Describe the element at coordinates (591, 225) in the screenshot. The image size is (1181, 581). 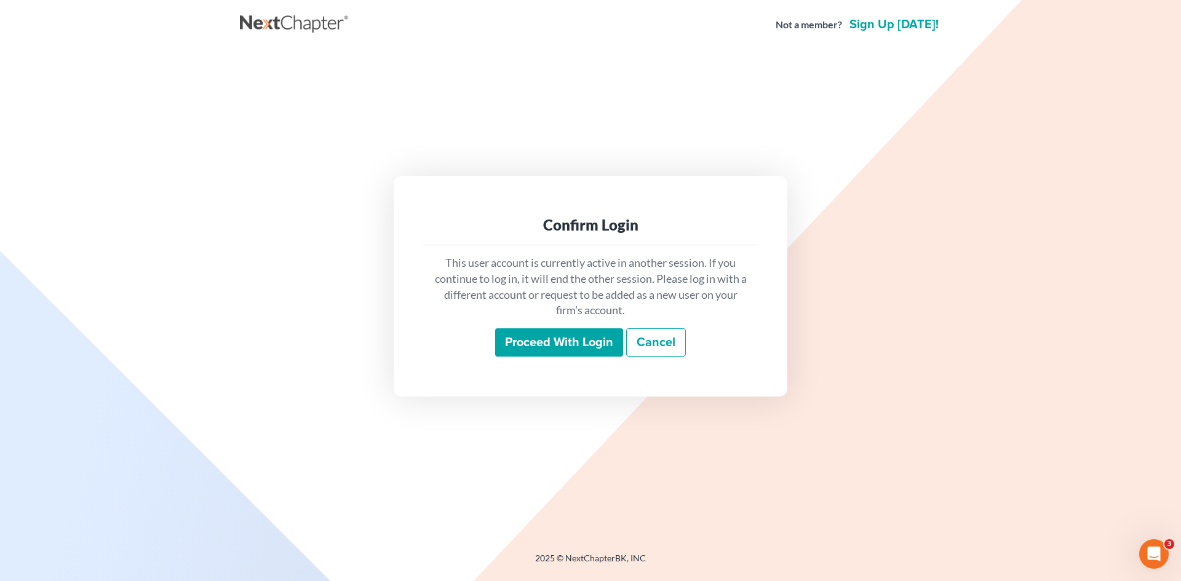
I see `div: Confirm Login` at that location.